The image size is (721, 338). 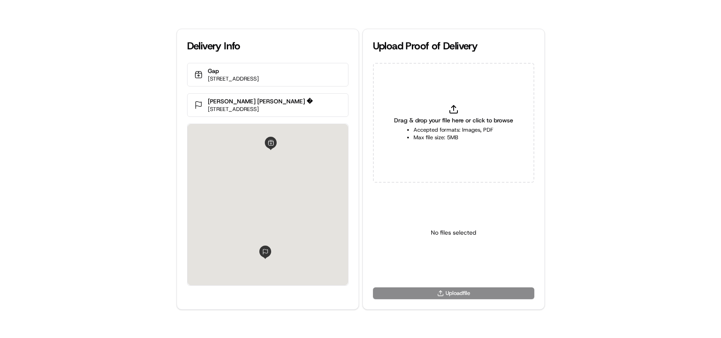 What do you see at coordinates (233, 71) in the screenshot?
I see `p: Gap` at bounding box center [233, 71].